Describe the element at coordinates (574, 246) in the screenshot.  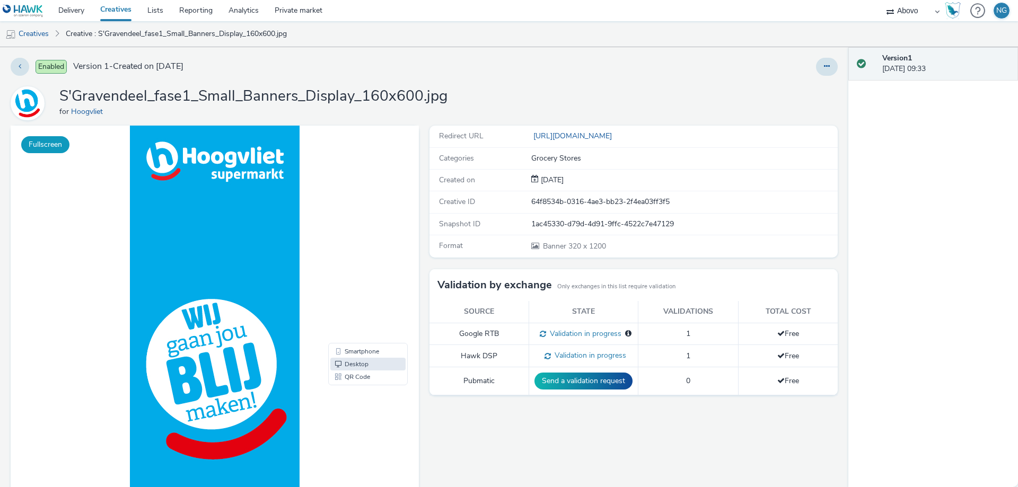
I see `span: 320 x 1200` at that location.